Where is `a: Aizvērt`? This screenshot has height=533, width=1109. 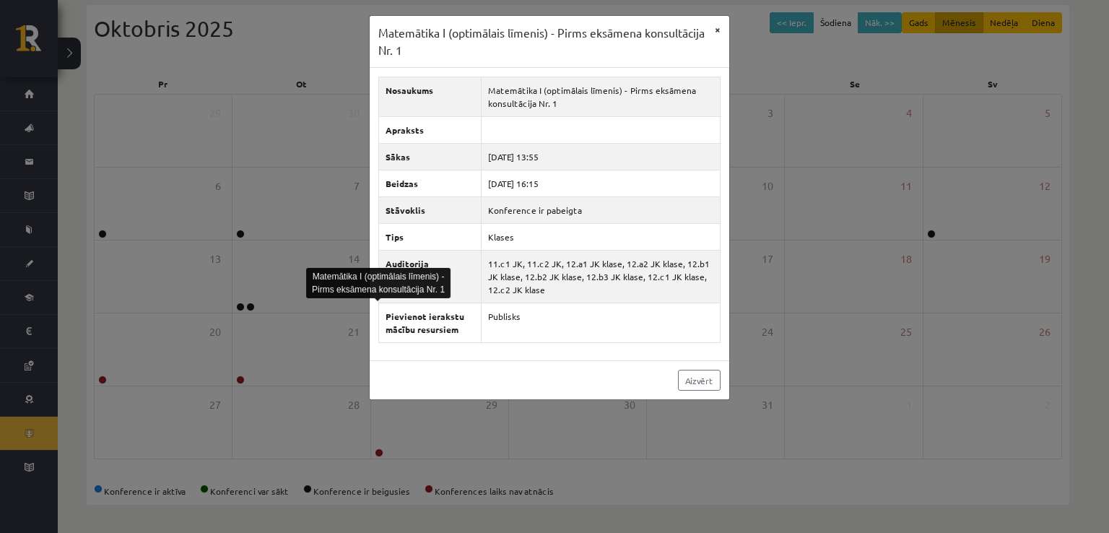 a: Aizvērt is located at coordinates (699, 380).